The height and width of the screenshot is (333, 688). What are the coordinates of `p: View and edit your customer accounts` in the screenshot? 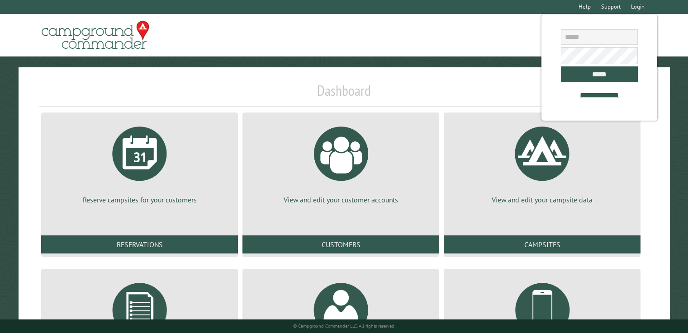 It's located at (341, 200).